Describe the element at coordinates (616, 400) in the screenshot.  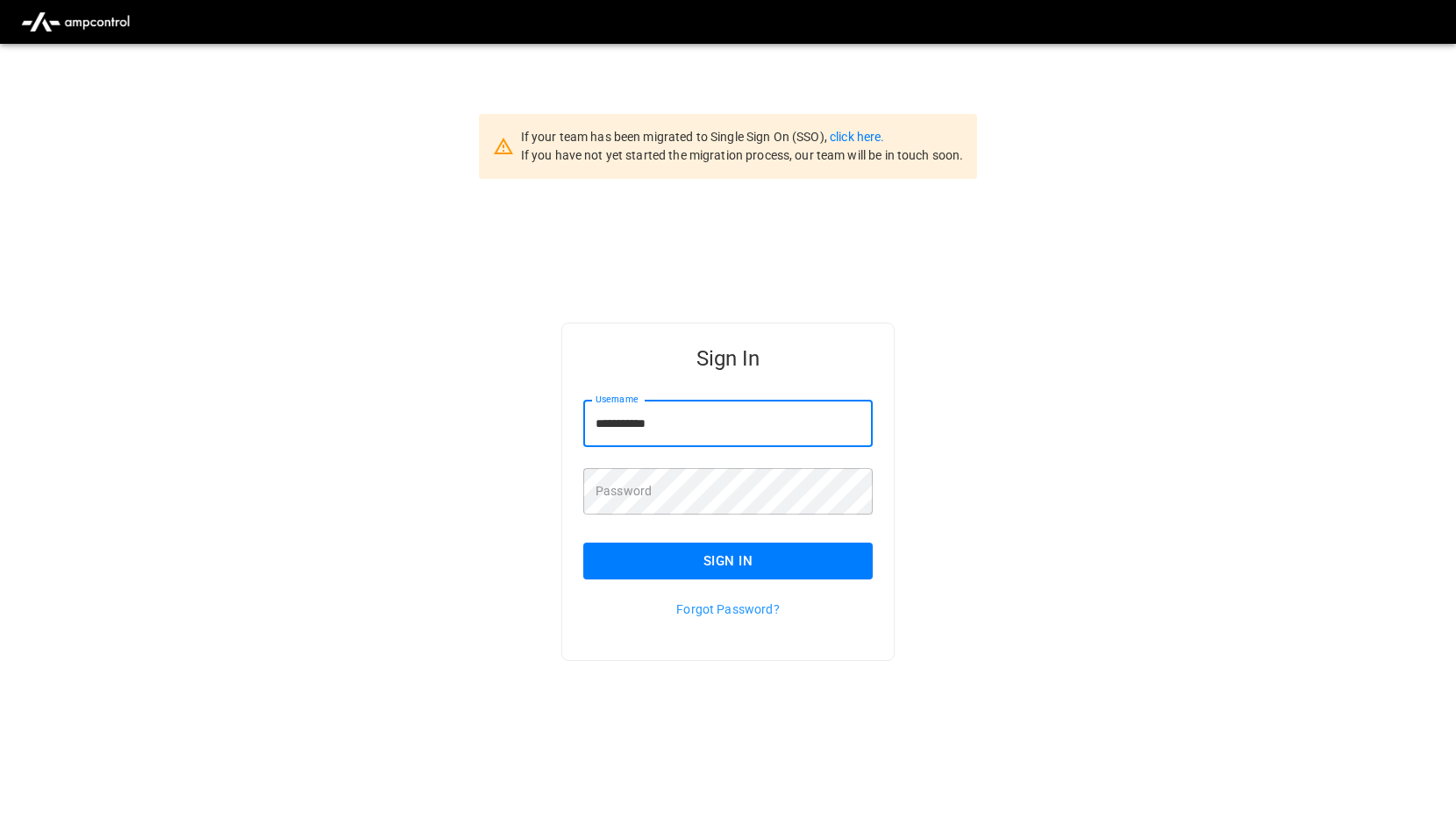
I see `label: Username` at that location.